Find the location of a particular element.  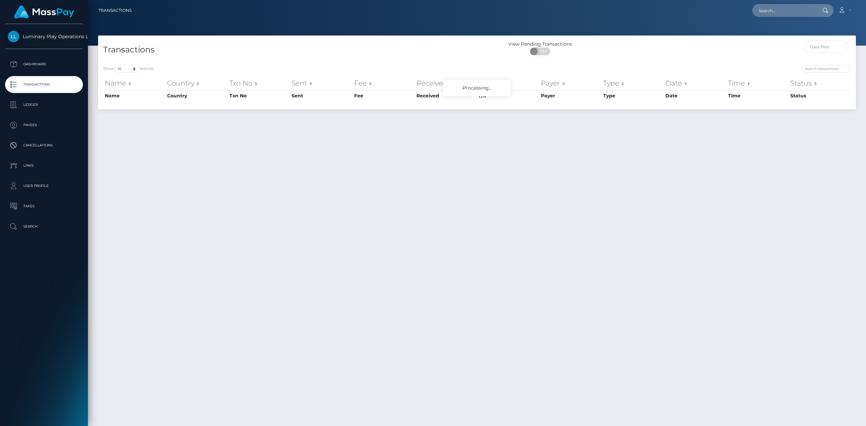

p: Dashboard is located at coordinates (44, 64).